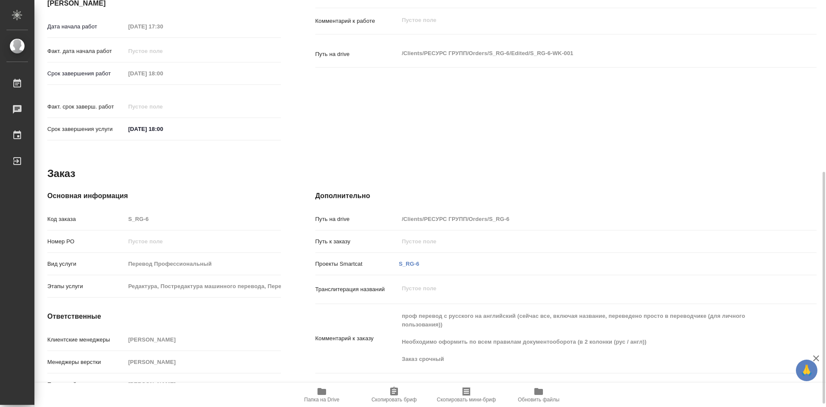 This screenshot has width=826, height=407. I want to click on button: Папка на Drive, so click(322, 395).